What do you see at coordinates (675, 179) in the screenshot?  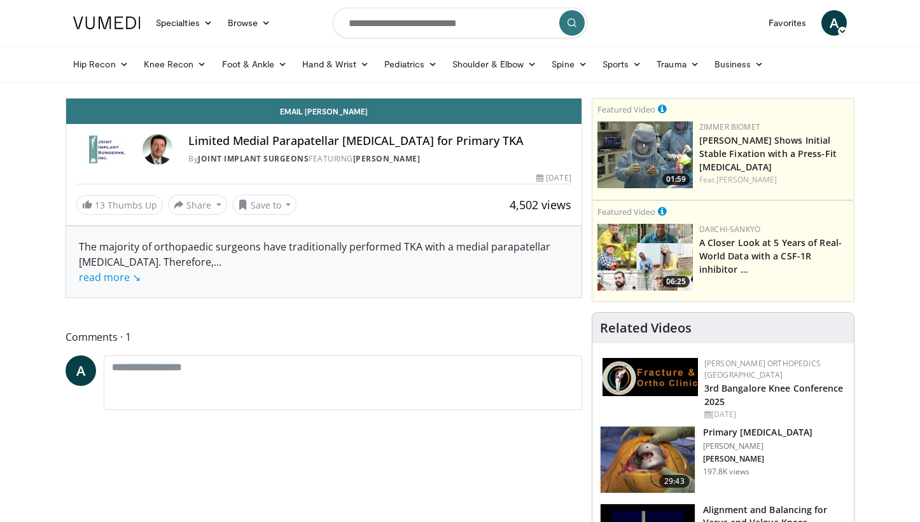 I see `span: 01:59` at bounding box center [675, 179].